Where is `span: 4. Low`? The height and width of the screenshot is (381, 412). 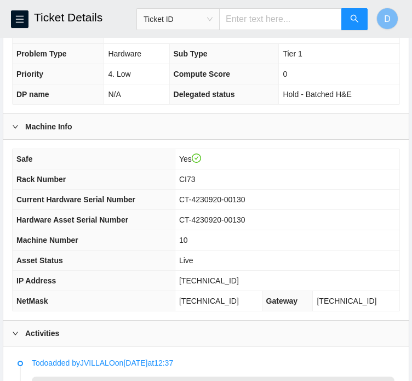
span: 4. Low is located at coordinates (119, 74).